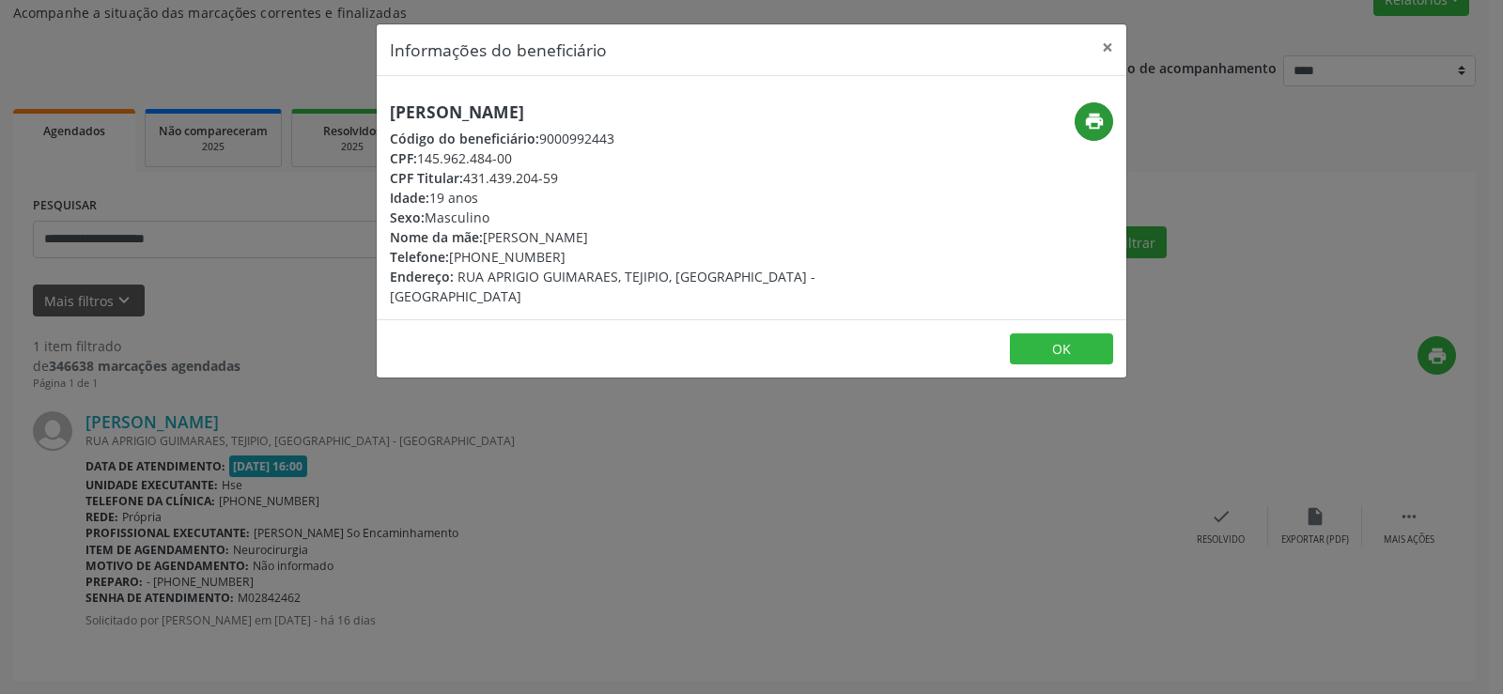 This screenshot has width=1503, height=694. Describe the element at coordinates (627, 178) in the screenshot. I see `div: 431.439.204-59` at that location.